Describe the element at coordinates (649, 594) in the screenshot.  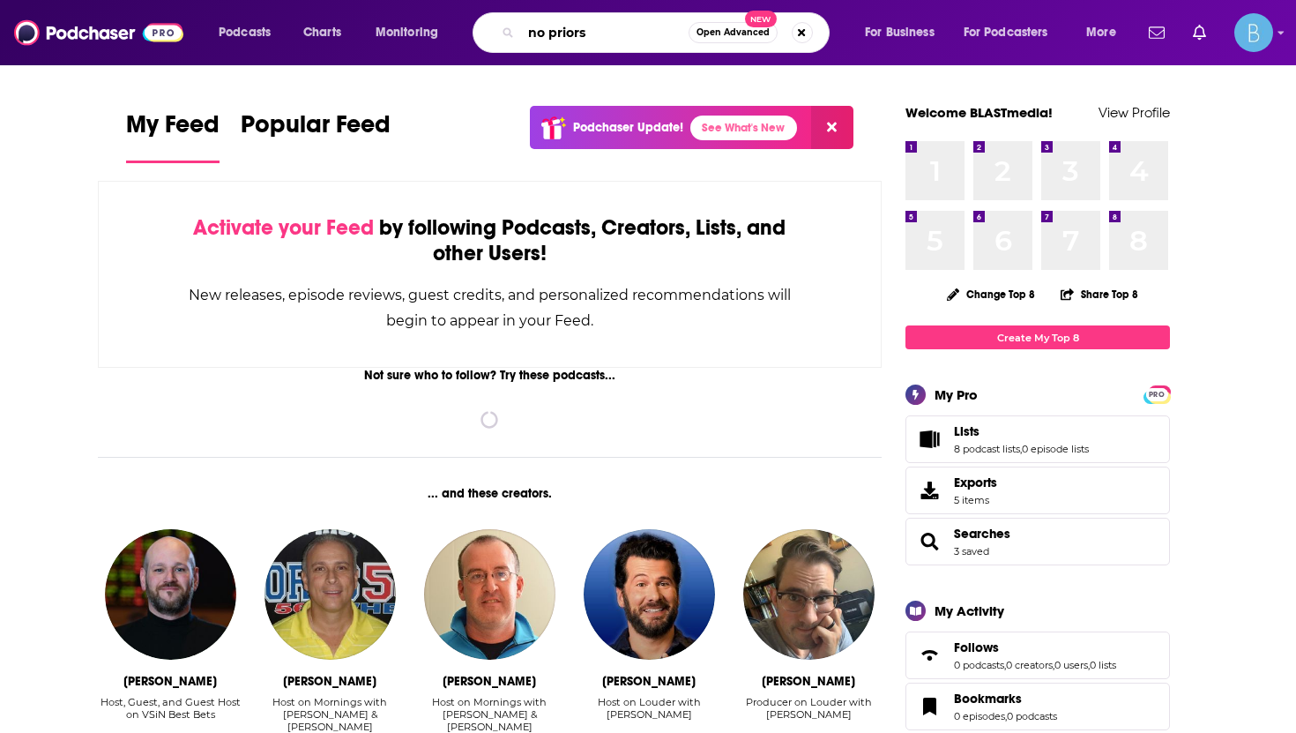
I see `img: Steven Crowder` at that location.